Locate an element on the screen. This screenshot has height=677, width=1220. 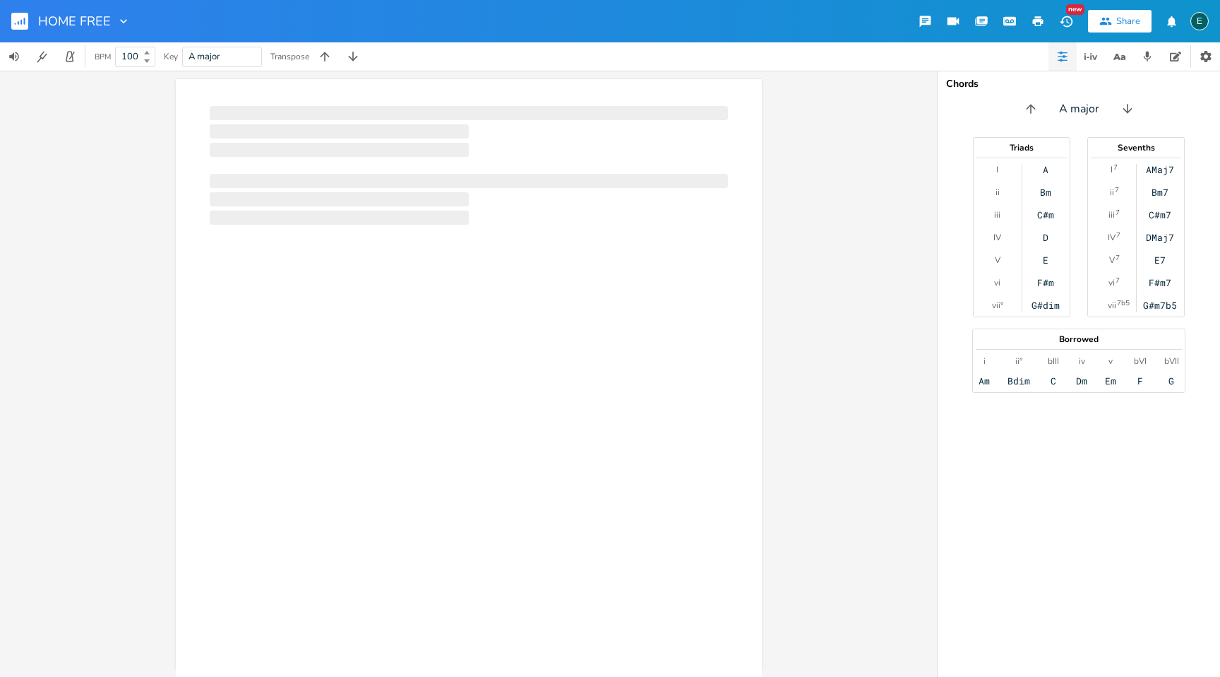
div: Borrowed is located at coordinates (1079, 339).